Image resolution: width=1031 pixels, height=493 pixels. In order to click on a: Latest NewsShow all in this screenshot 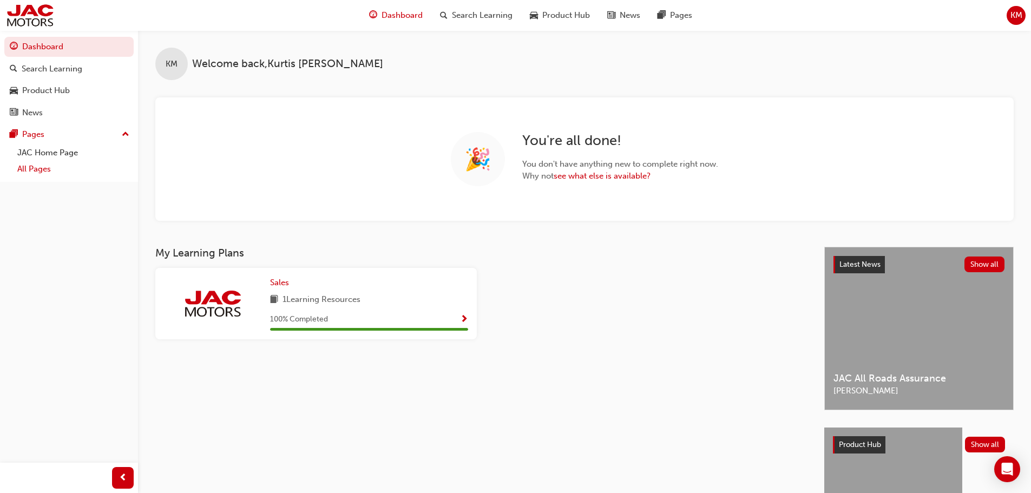, I will do `click(919, 265)`.